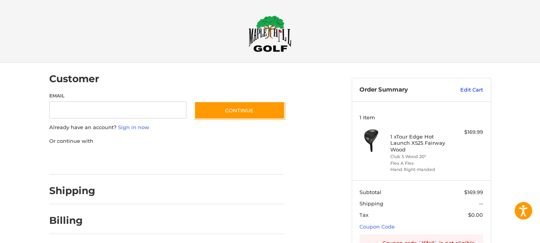 The height and width of the screenshot is (243, 540). What do you see at coordinates (401, 90) in the screenshot?
I see `h3: Order Summary` at bounding box center [401, 90].